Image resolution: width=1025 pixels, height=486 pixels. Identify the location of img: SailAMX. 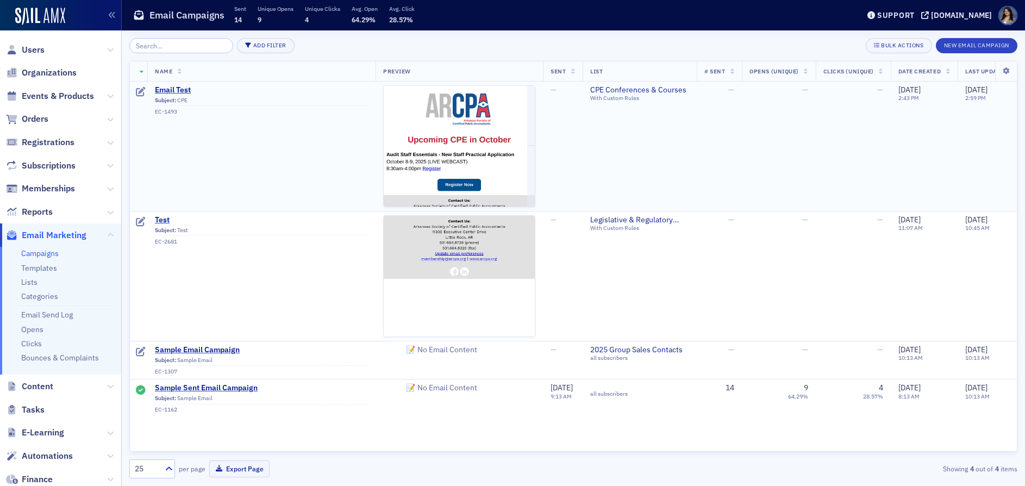
(40, 16).